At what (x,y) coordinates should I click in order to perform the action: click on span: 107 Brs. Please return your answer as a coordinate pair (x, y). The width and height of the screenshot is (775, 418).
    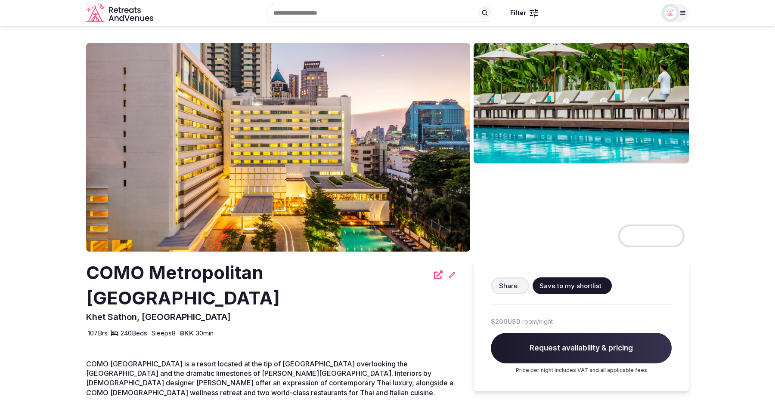
    Looking at the image, I should click on (98, 333).